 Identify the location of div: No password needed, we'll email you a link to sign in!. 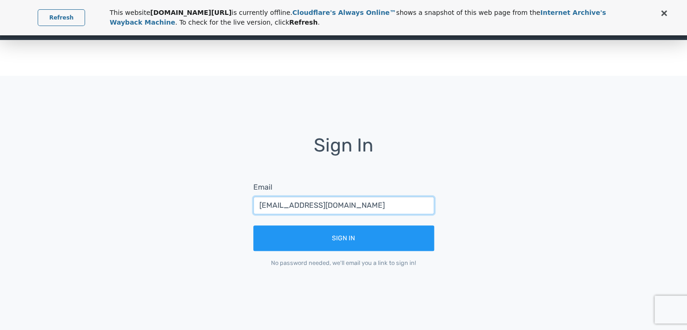
(344, 263).